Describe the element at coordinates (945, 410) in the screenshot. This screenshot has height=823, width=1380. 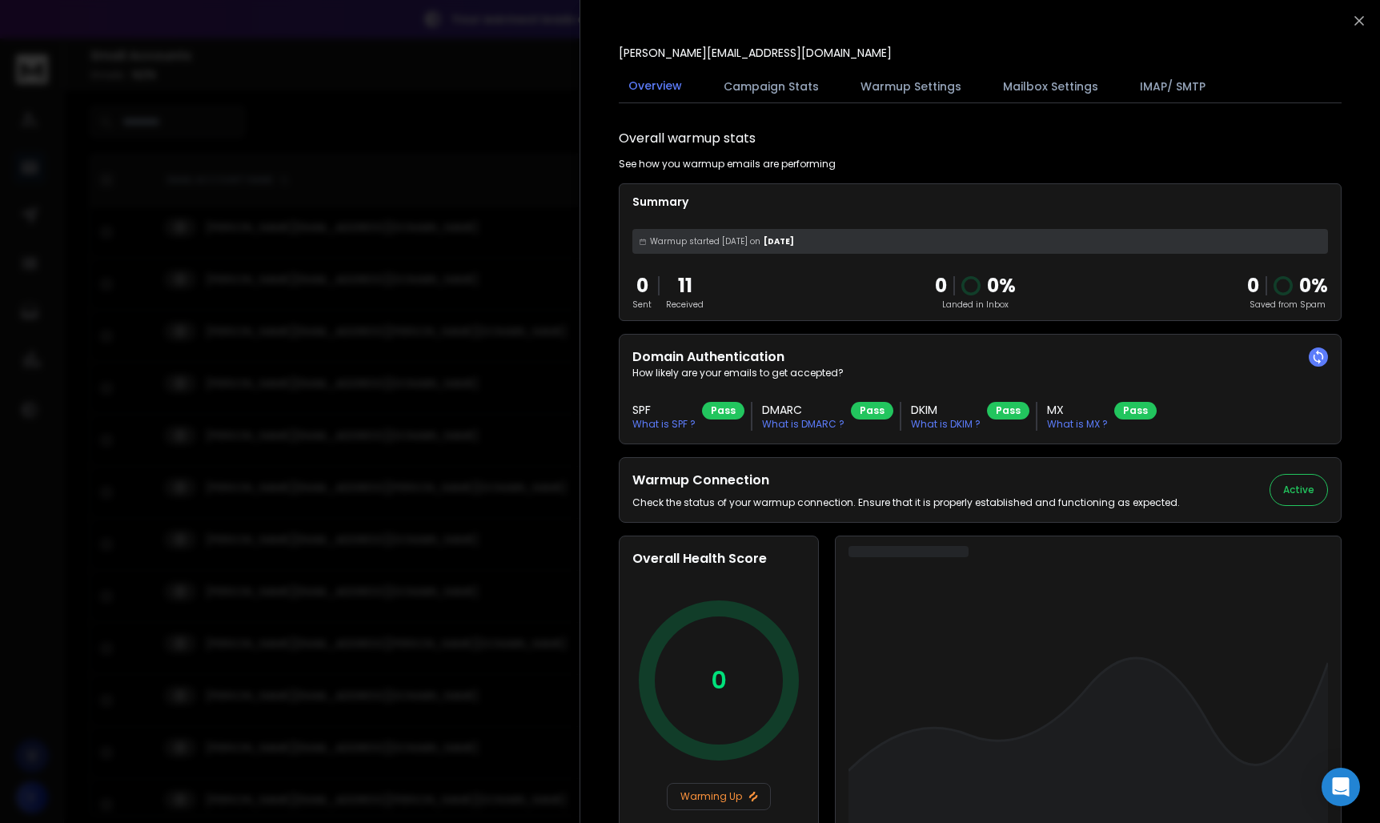
I see `h3: DKIM` at that location.